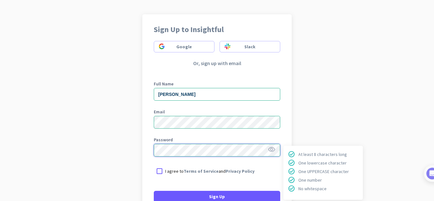 Image resolution: width=434 pixels, height=201 pixels. Describe the element at coordinates (240, 171) in the screenshot. I see `a: Privacy Policy` at that location.